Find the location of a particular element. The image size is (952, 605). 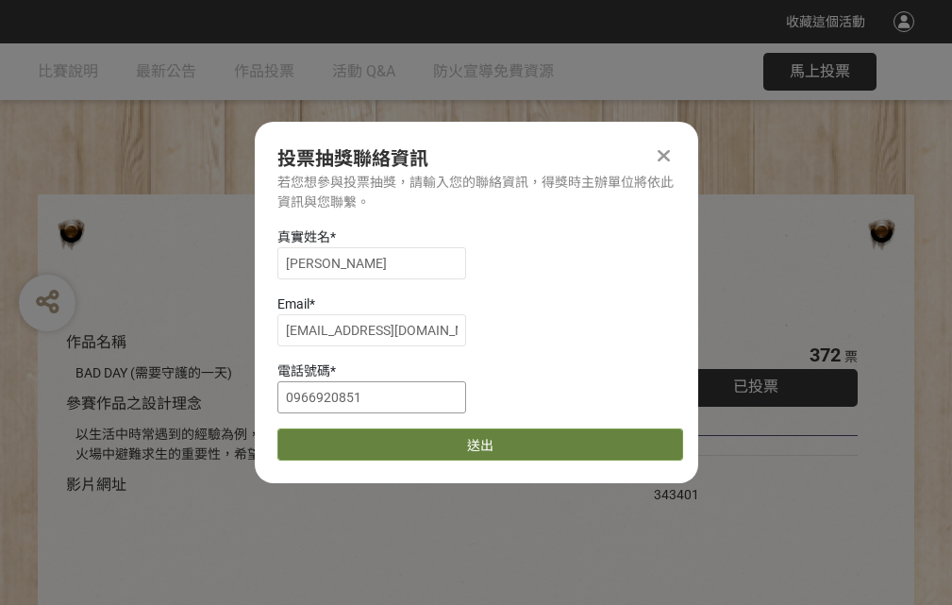

span: 影片網址 is located at coordinates (96, 484).